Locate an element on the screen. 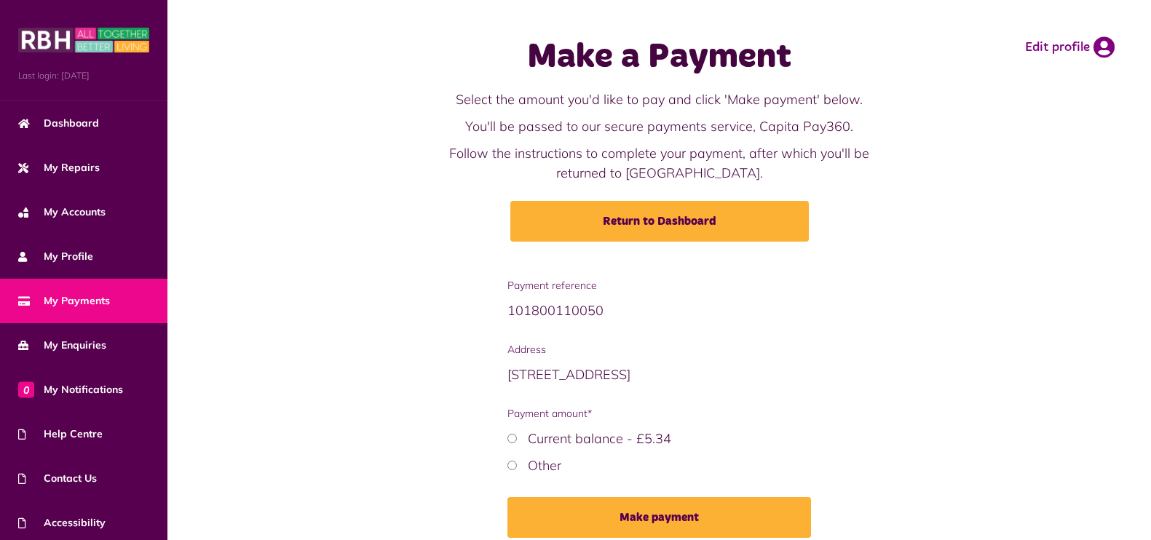  img: MyRBH is located at coordinates (84, 40).